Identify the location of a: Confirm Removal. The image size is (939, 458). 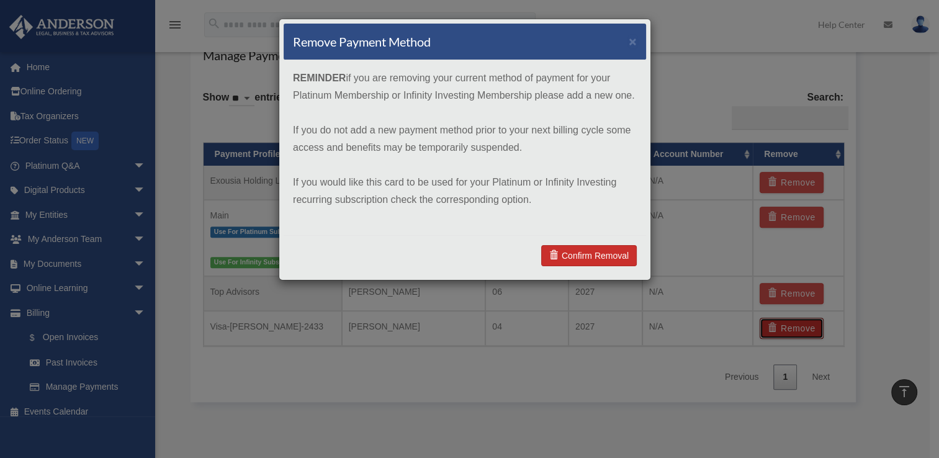
(589, 256).